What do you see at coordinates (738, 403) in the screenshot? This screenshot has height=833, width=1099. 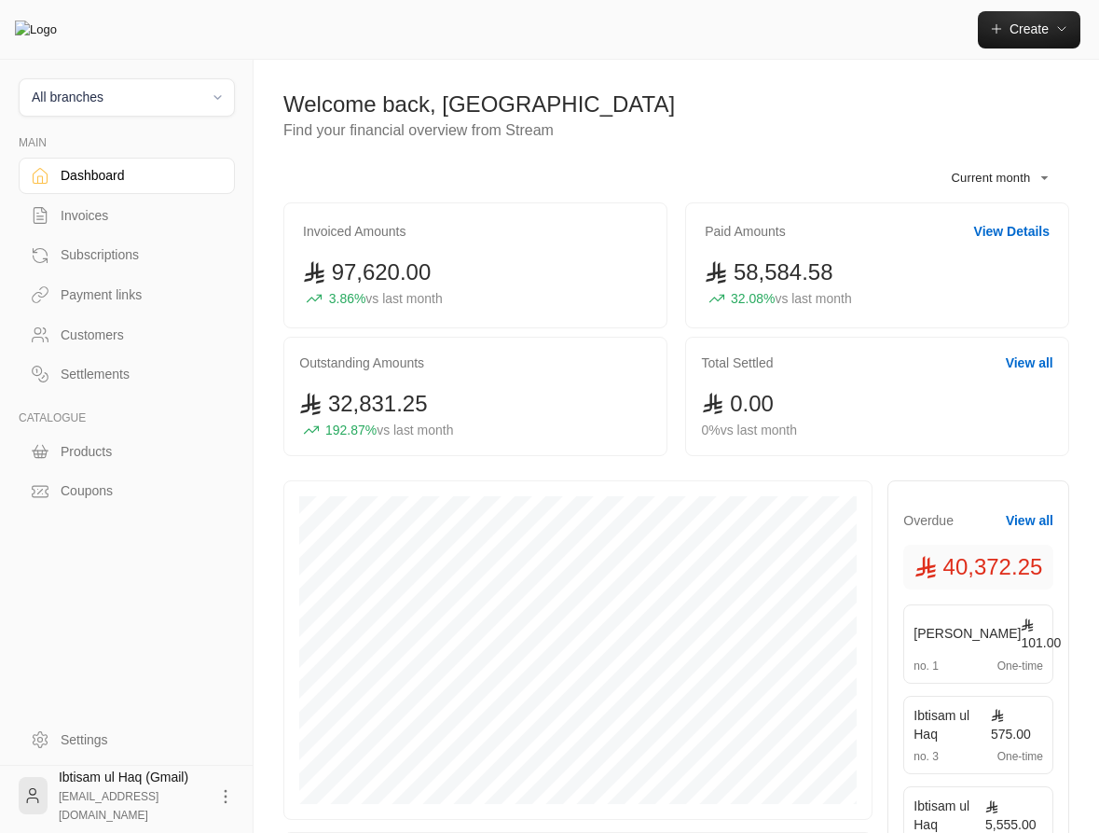 I see `span: 0.00` at bounding box center [738, 403].